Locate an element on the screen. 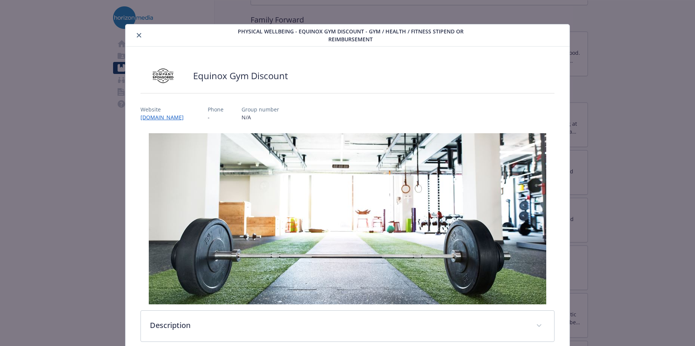  span: Physical Wellbeing - Equinox Gym Discount - Gym / Health / Fitness Stipend or reimbursement is located at coordinates (350, 35).